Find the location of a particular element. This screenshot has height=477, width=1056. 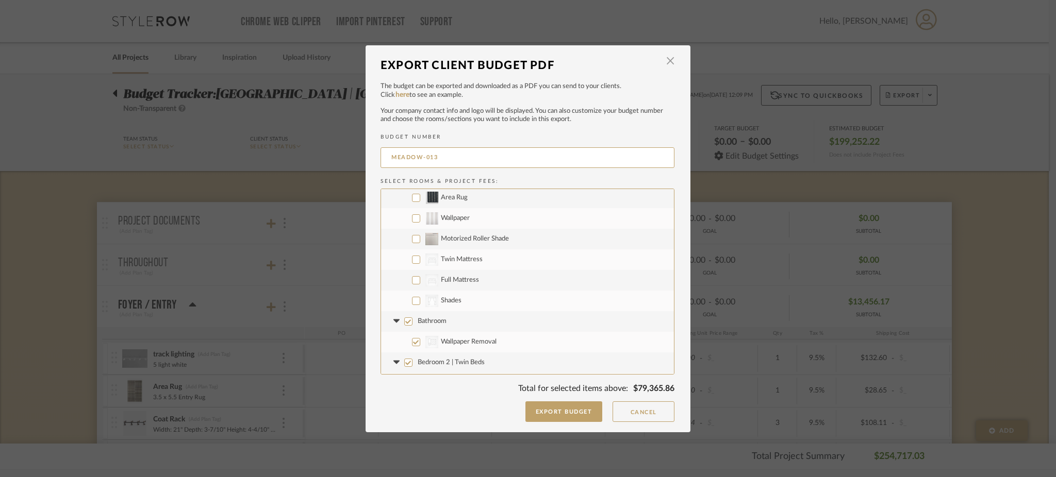

p: The budget can be exported and downloaded as a PDF you can send to your clients. is located at coordinates (527, 87).